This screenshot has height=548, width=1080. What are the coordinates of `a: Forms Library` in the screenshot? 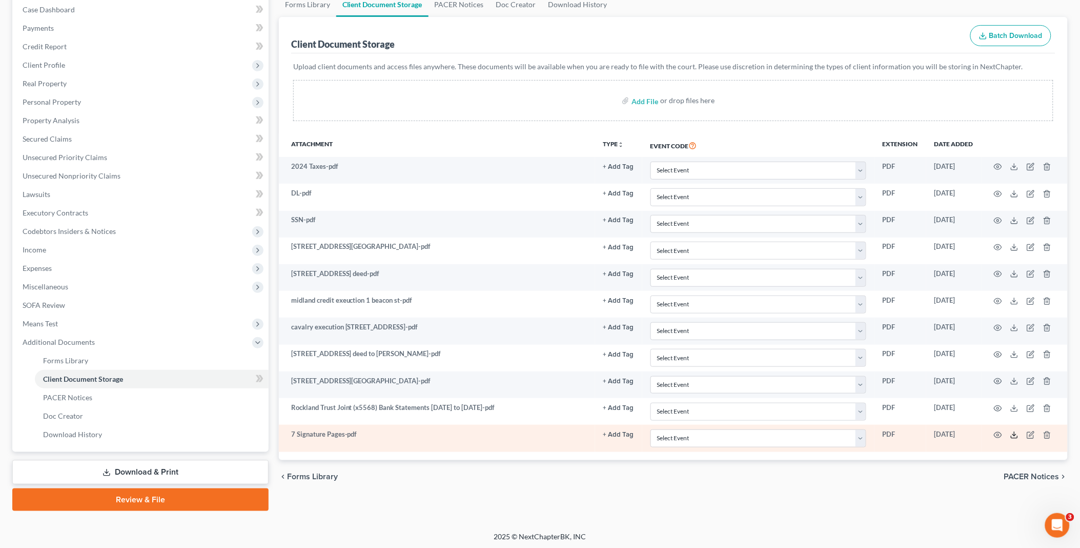 It's located at (152, 360).